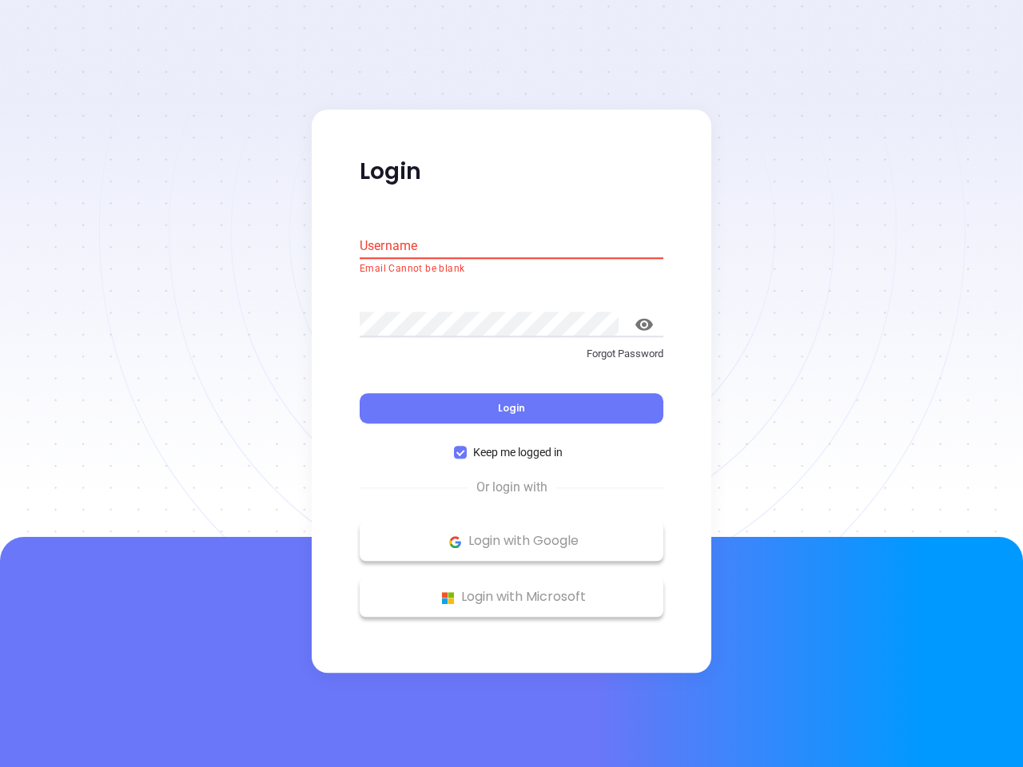 The width and height of the screenshot is (1023, 767). What do you see at coordinates (511, 542) in the screenshot?
I see `button: Google Logo Login with Google` at bounding box center [511, 542].